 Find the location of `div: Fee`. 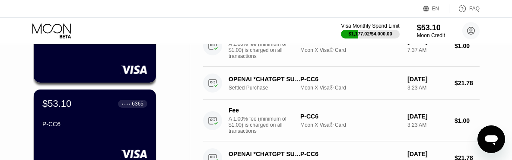

div: Fee is located at coordinates (259, 110).